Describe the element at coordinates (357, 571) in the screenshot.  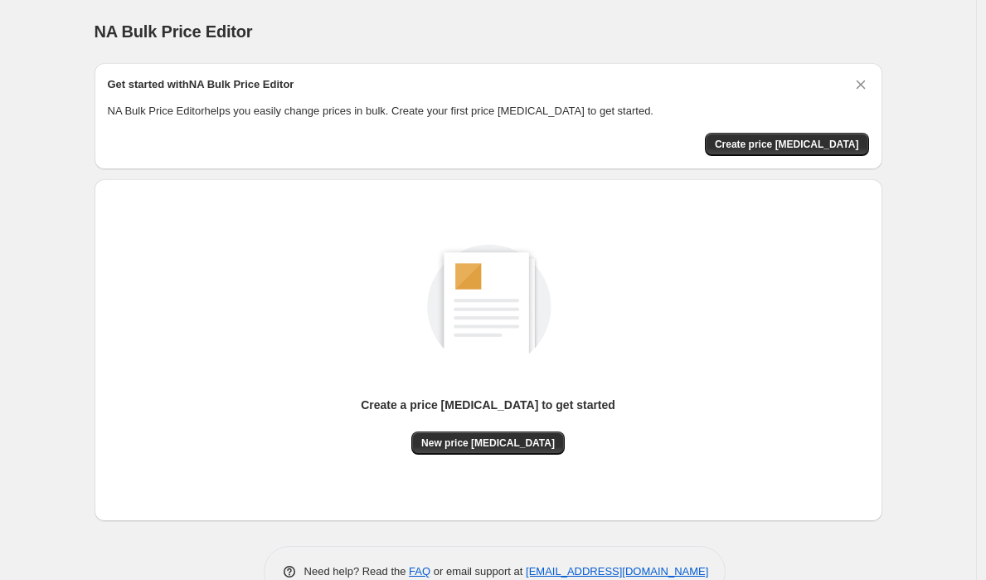
I see `span: Need help? Read the` at that location.